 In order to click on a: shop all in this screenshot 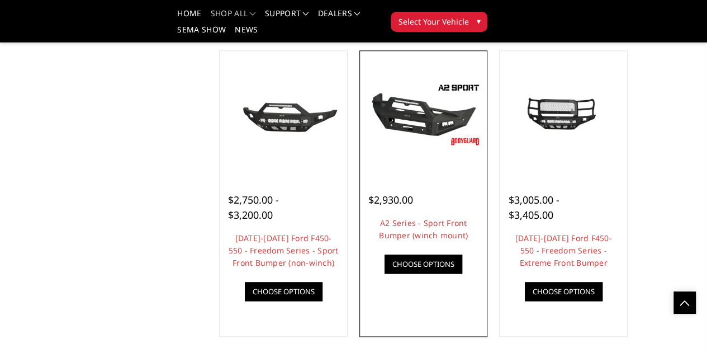, I will do `click(233, 17)`.